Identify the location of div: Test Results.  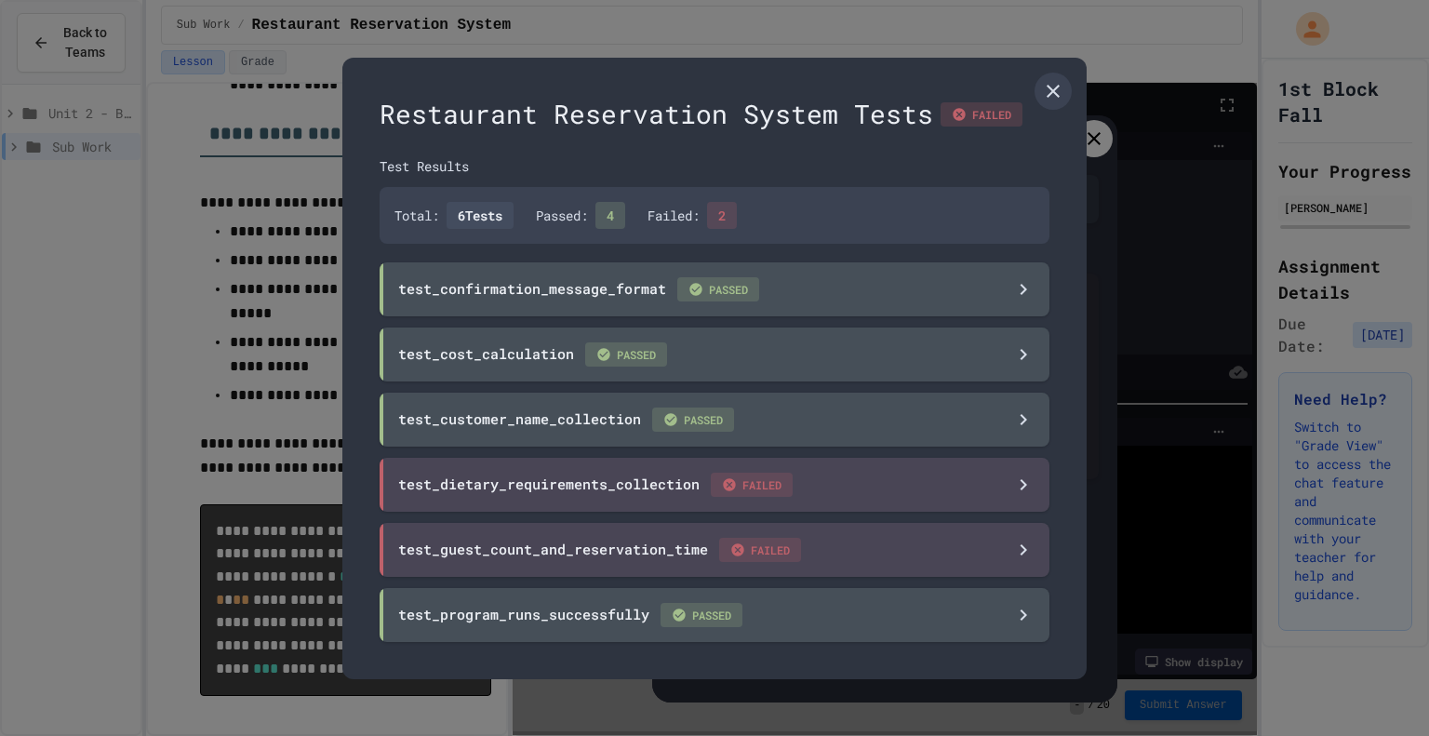
(715, 166).